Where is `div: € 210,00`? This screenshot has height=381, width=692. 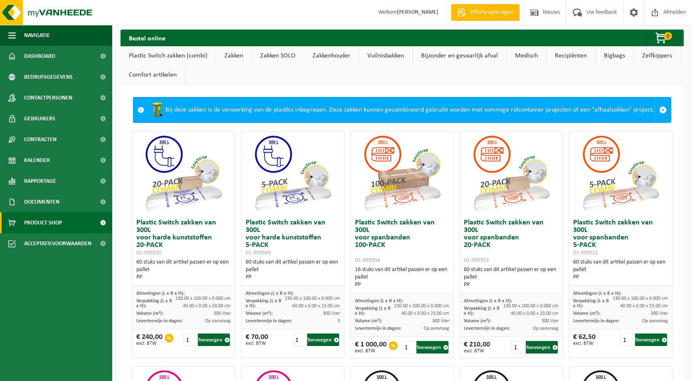 div: € 210,00 is located at coordinates (477, 347).